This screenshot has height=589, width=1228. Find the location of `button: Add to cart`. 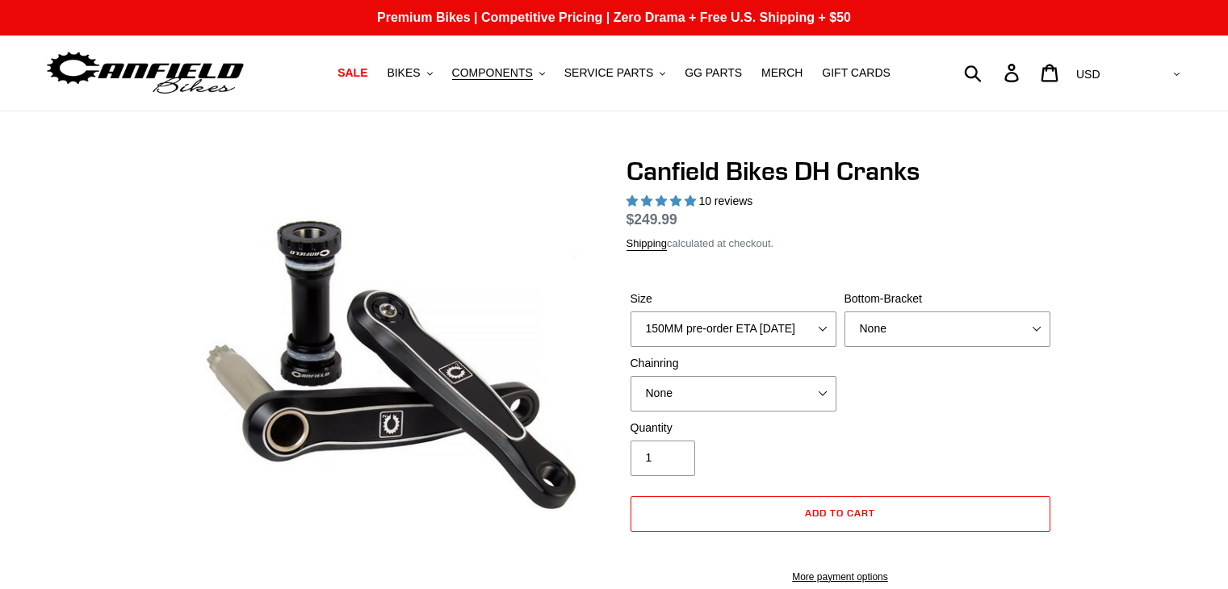

button: Add to cart is located at coordinates (840, 514).